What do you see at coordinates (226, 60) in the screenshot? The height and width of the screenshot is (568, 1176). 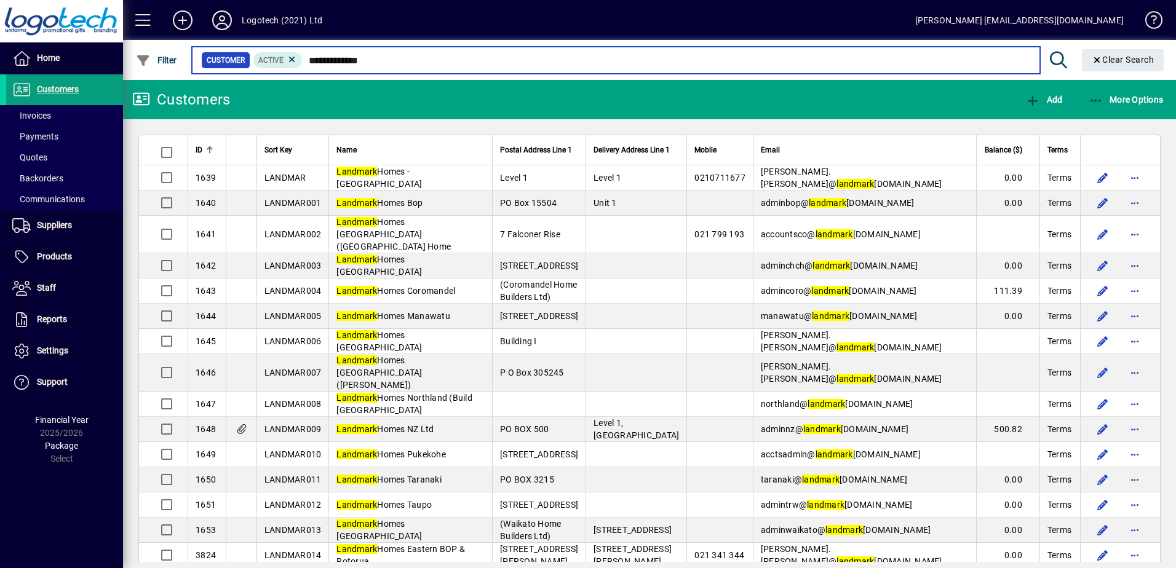 I see `span: Customer` at bounding box center [226, 60].